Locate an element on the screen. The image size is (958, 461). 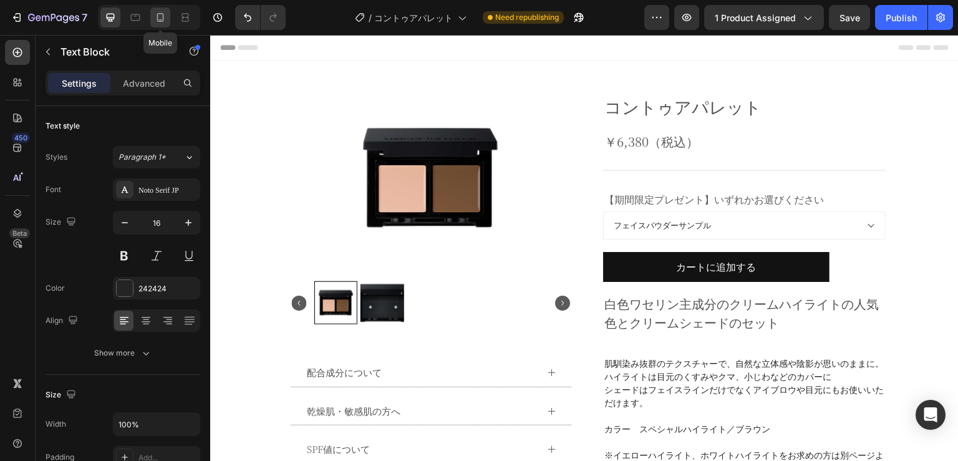
p: 7 is located at coordinates (84, 17).